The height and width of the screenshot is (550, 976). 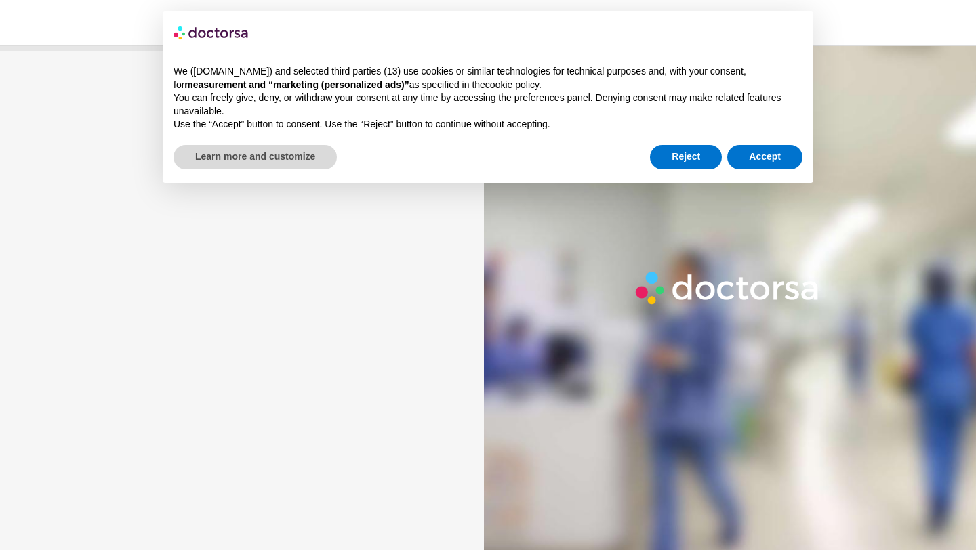 What do you see at coordinates (728, 288) in the screenshot?
I see `img: Logo-Doctorsa-trans-White-partial-flat.png` at bounding box center [728, 288].